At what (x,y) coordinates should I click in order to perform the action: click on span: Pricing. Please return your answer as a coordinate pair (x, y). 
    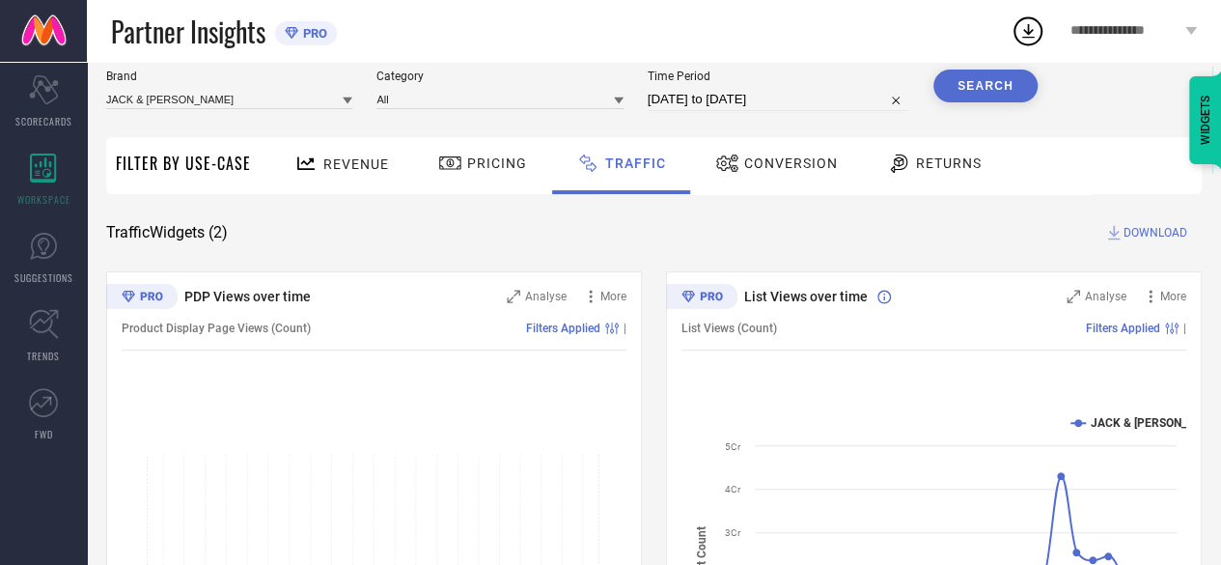
    Looking at the image, I should click on (497, 163).